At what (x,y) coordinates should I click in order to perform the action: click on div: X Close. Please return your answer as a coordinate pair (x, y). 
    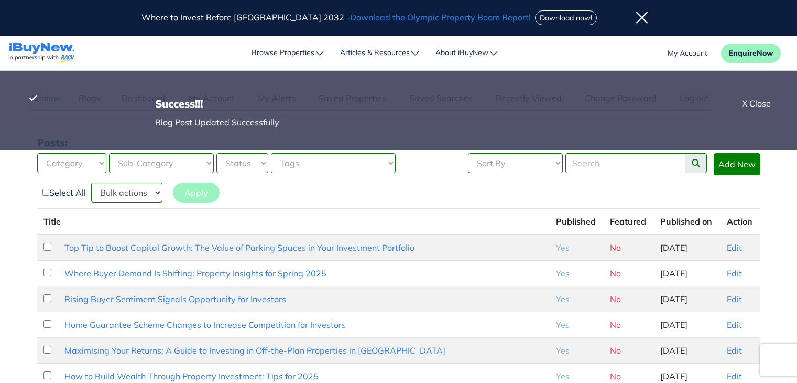
    Looking at the image, I should click on (756, 103).